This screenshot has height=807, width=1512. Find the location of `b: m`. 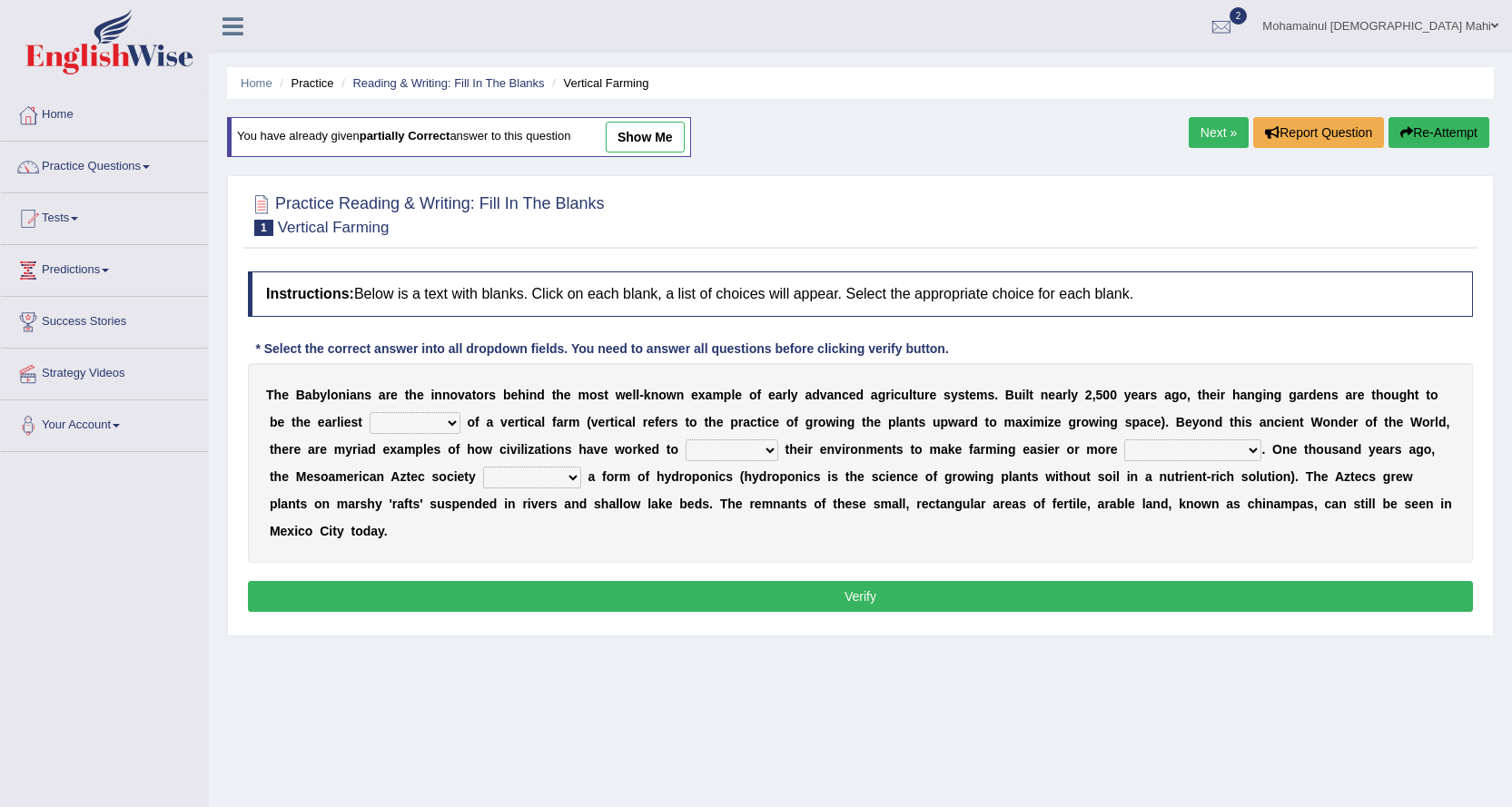

b: m is located at coordinates (583, 395).